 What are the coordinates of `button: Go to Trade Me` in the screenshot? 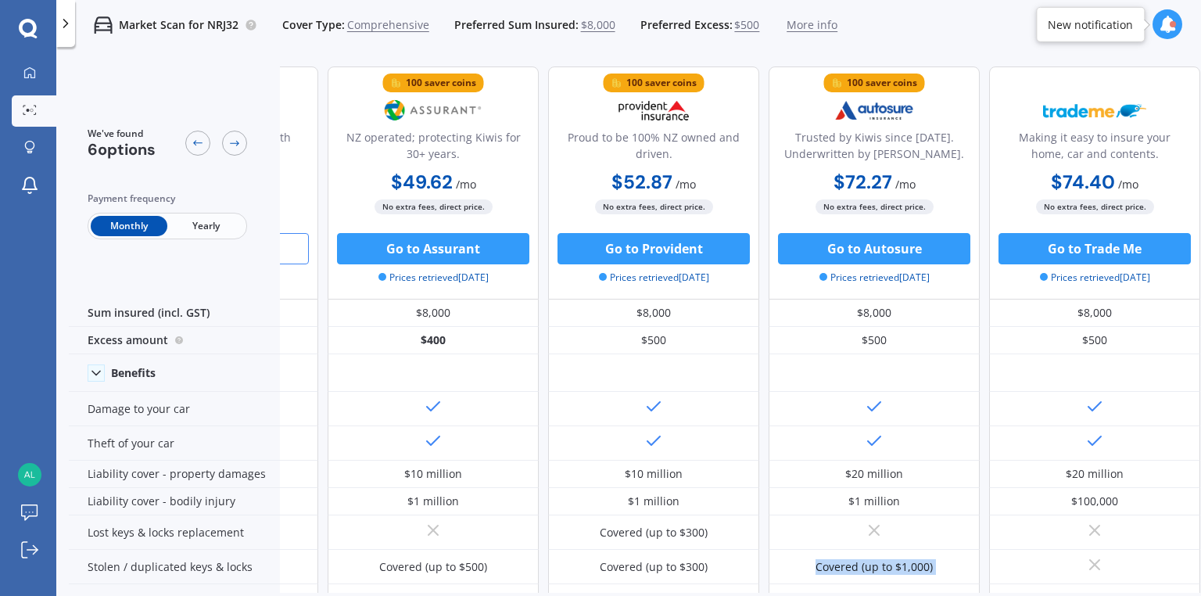 It's located at (1095, 249).